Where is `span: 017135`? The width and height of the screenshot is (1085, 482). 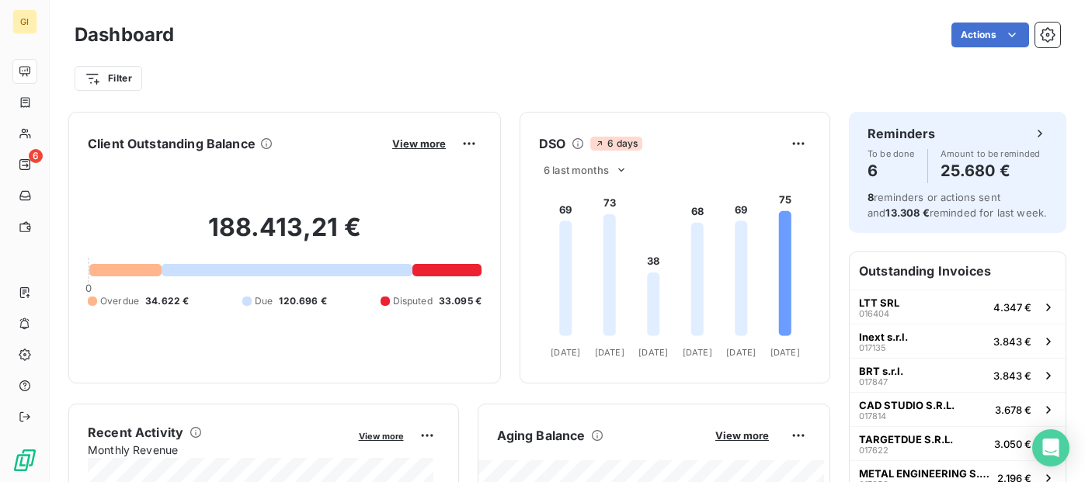 span: 017135 is located at coordinates (872, 348).